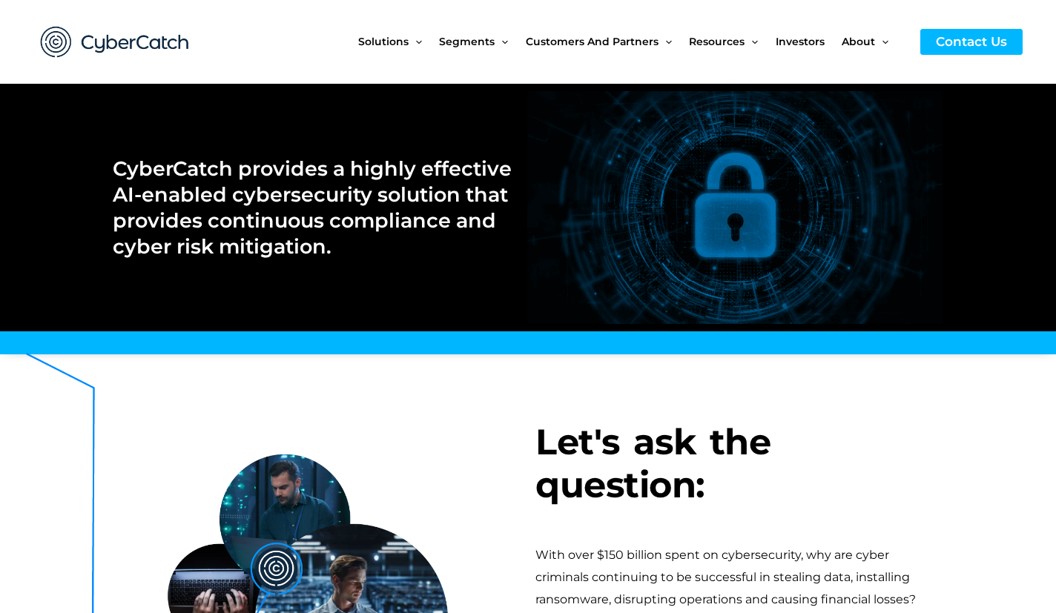 The image size is (1056, 613). I want to click on a: Contact Us, so click(972, 42).